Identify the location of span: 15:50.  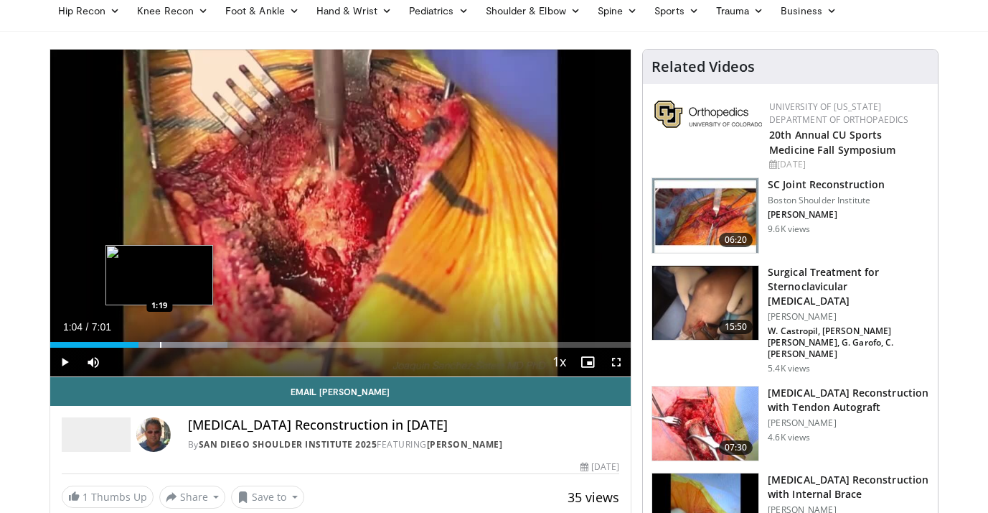
(736, 327).